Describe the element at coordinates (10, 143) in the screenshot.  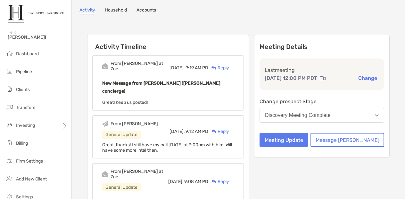
I see `img: billing icon` at that location.